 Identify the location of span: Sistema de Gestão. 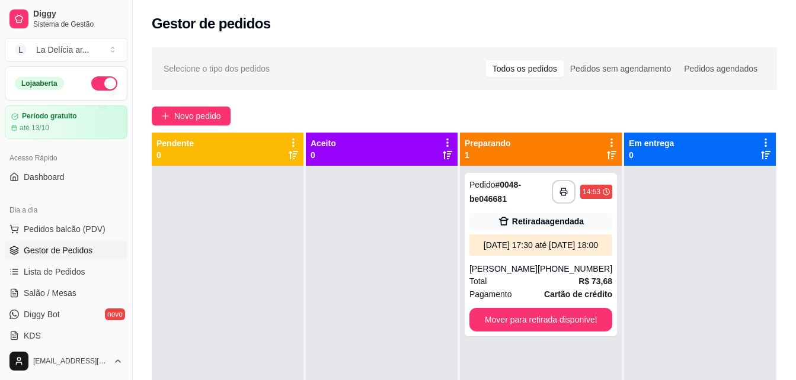
(78, 24).